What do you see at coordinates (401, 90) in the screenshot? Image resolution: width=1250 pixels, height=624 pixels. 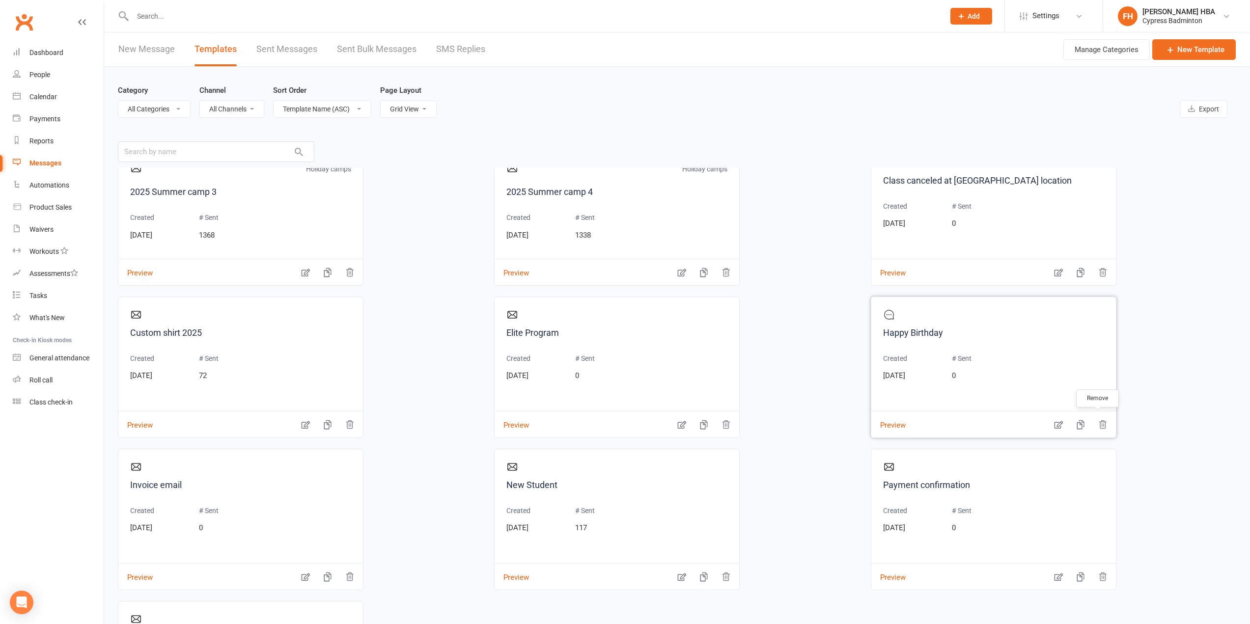 I see `label: Page Layout` at bounding box center [401, 90].